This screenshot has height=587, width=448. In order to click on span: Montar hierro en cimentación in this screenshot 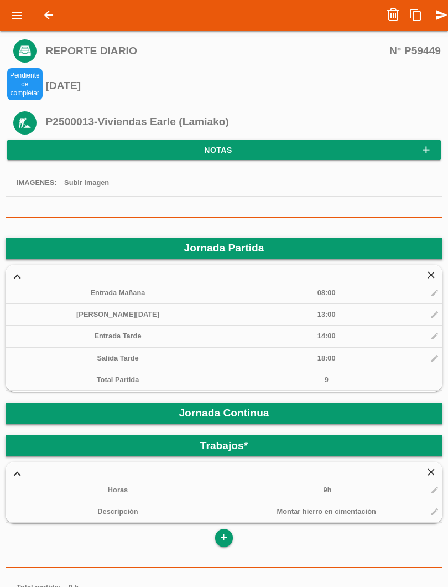, I will do `click(327, 511)`.